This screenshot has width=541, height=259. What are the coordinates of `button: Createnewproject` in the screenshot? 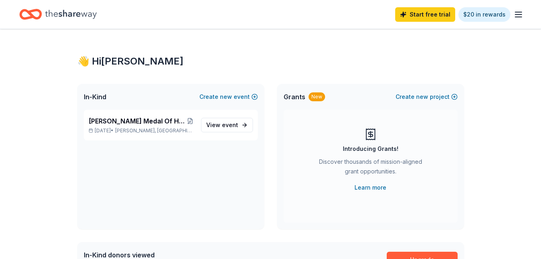 It's located at (426, 97).